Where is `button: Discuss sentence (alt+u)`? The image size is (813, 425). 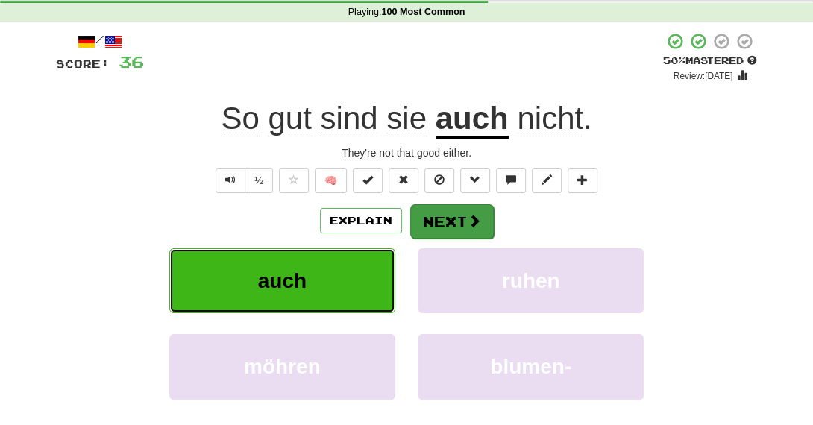
button: Discuss sentence (alt+u) is located at coordinates (511, 181).